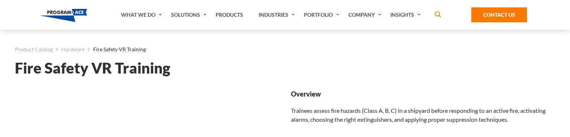  What do you see at coordinates (34, 49) in the screenshot?
I see `a: Product Catalog` at bounding box center [34, 49].